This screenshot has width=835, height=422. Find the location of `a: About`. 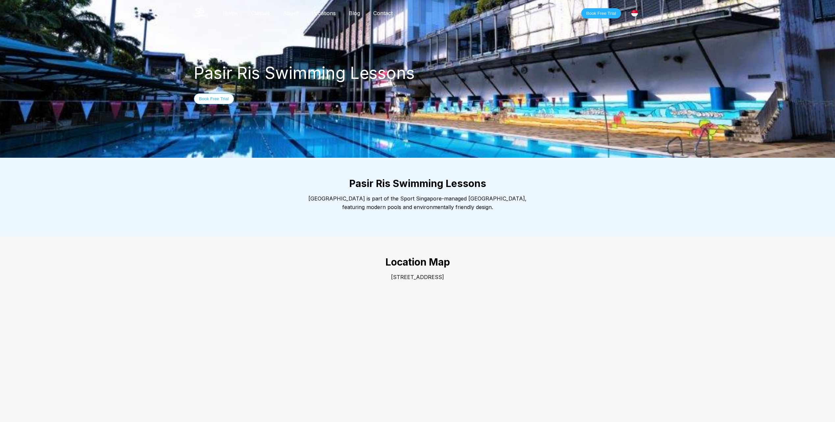

a: About is located at coordinates (290, 13).